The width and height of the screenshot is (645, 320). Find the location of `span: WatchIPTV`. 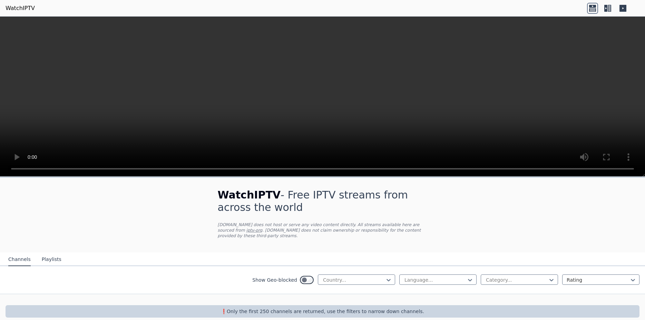

span: WatchIPTV is located at coordinates (249, 195).